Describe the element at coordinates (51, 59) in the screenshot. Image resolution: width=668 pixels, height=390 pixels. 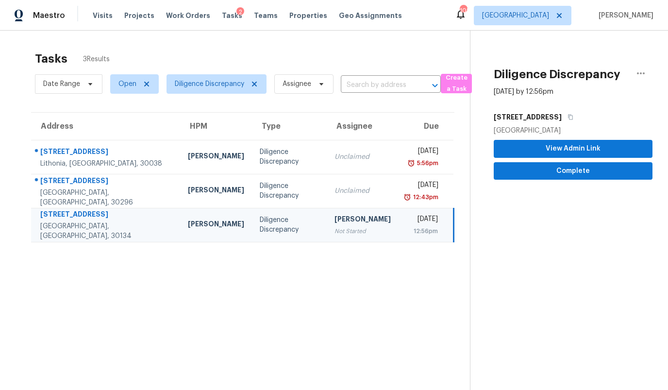
I see `h2: Tasks` at that location.